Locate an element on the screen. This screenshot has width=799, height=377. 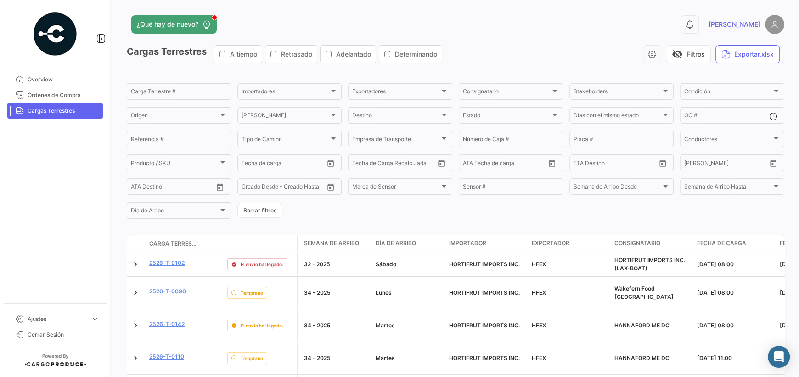
span: Conductores is located at coordinates (728, 141).